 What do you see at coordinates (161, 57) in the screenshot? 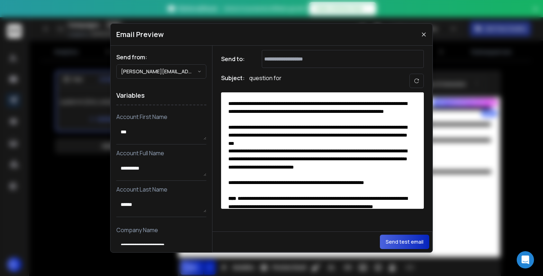
I see `h1: Send from:` at bounding box center [161, 57].